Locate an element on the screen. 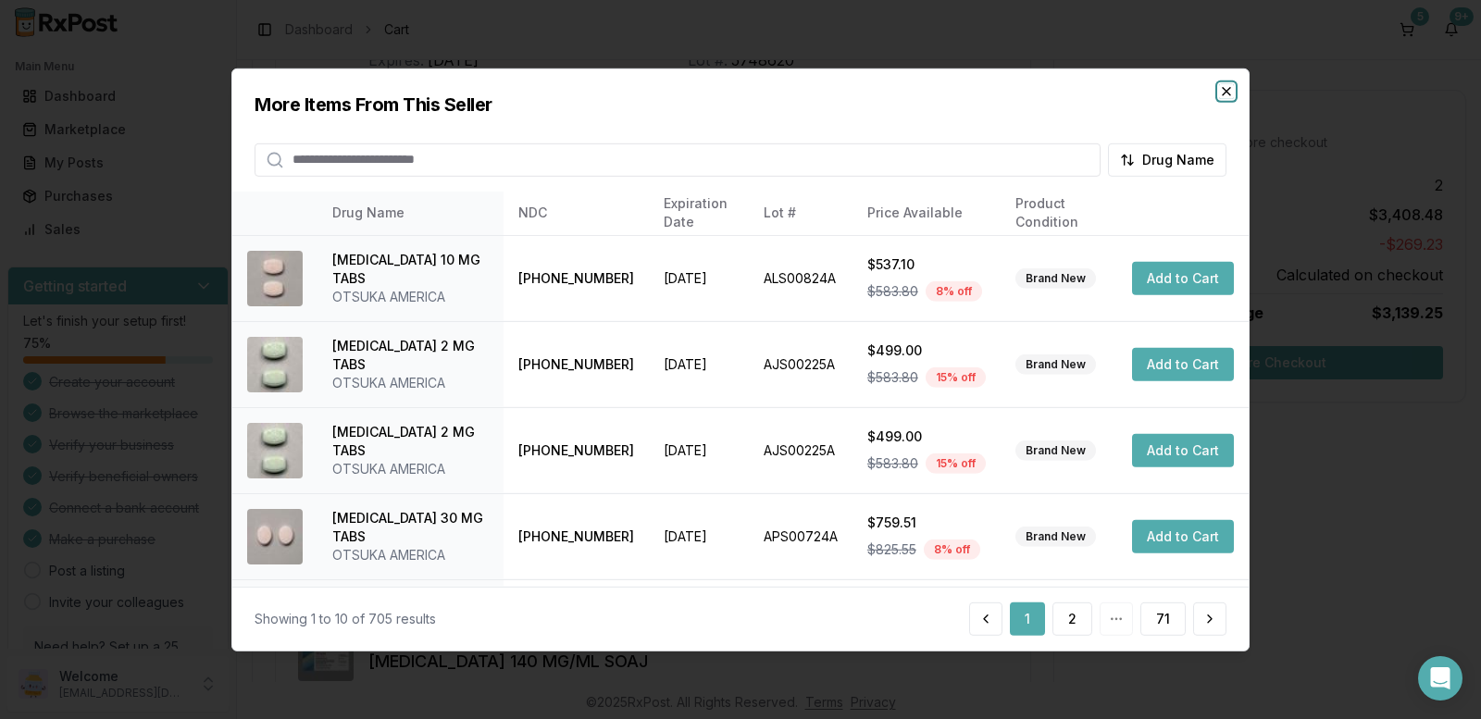 The width and height of the screenshot is (1481, 719). th: Product Condition is located at coordinates (1059, 213).